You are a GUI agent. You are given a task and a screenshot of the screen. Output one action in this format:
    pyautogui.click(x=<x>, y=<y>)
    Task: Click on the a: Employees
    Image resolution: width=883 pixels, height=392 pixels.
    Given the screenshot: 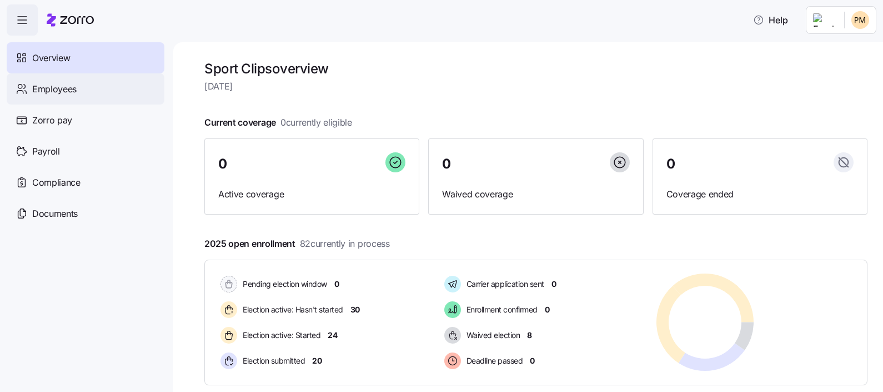 What is the action you would take?
    pyautogui.click(x=86, y=89)
    